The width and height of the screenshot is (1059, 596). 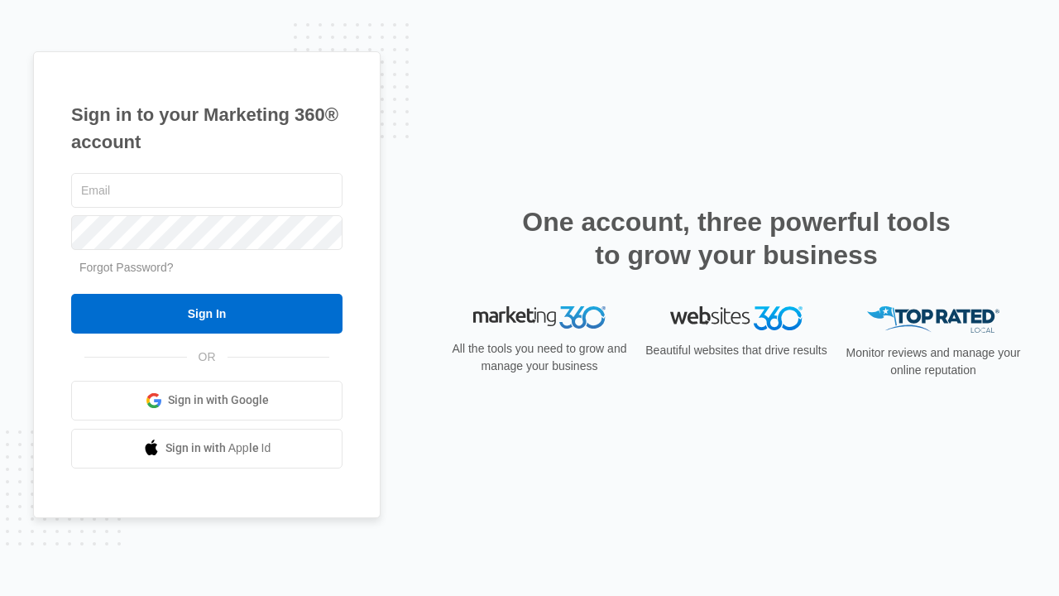 I want to click on span: OR, so click(x=207, y=357).